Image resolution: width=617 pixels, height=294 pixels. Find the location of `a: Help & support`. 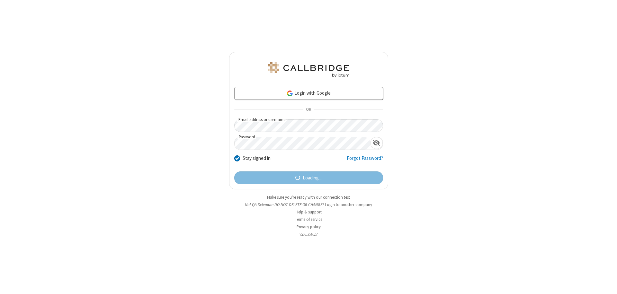

a: Help & support is located at coordinates (308, 212).